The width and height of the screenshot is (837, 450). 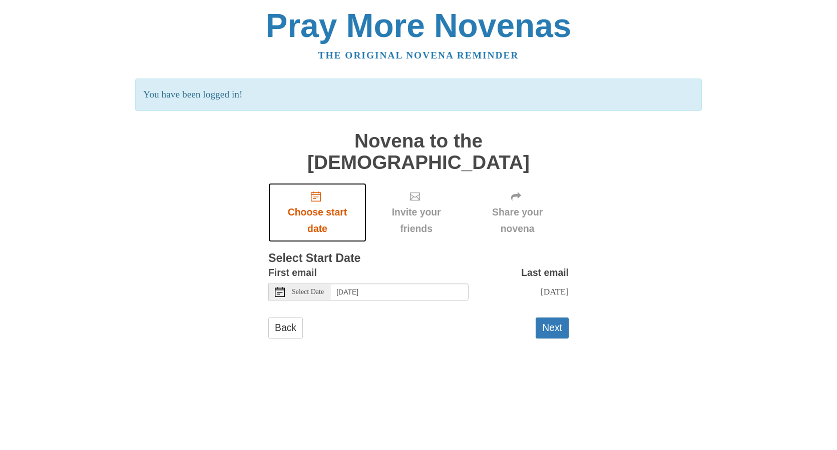 What do you see at coordinates (317, 221) in the screenshot?
I see `span: Choose start date` at bounding box center [317, 221].